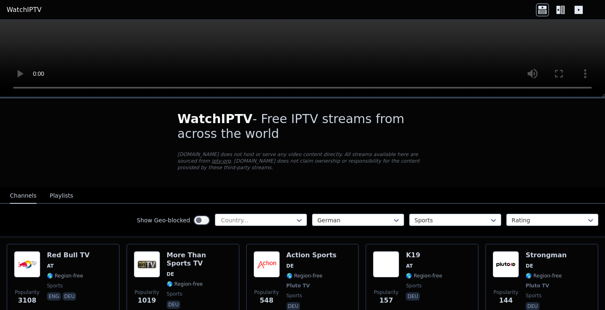  Describe the element at coordinates (24, 10) in the screenshot. I see `a: WatchIPTV` at that location.